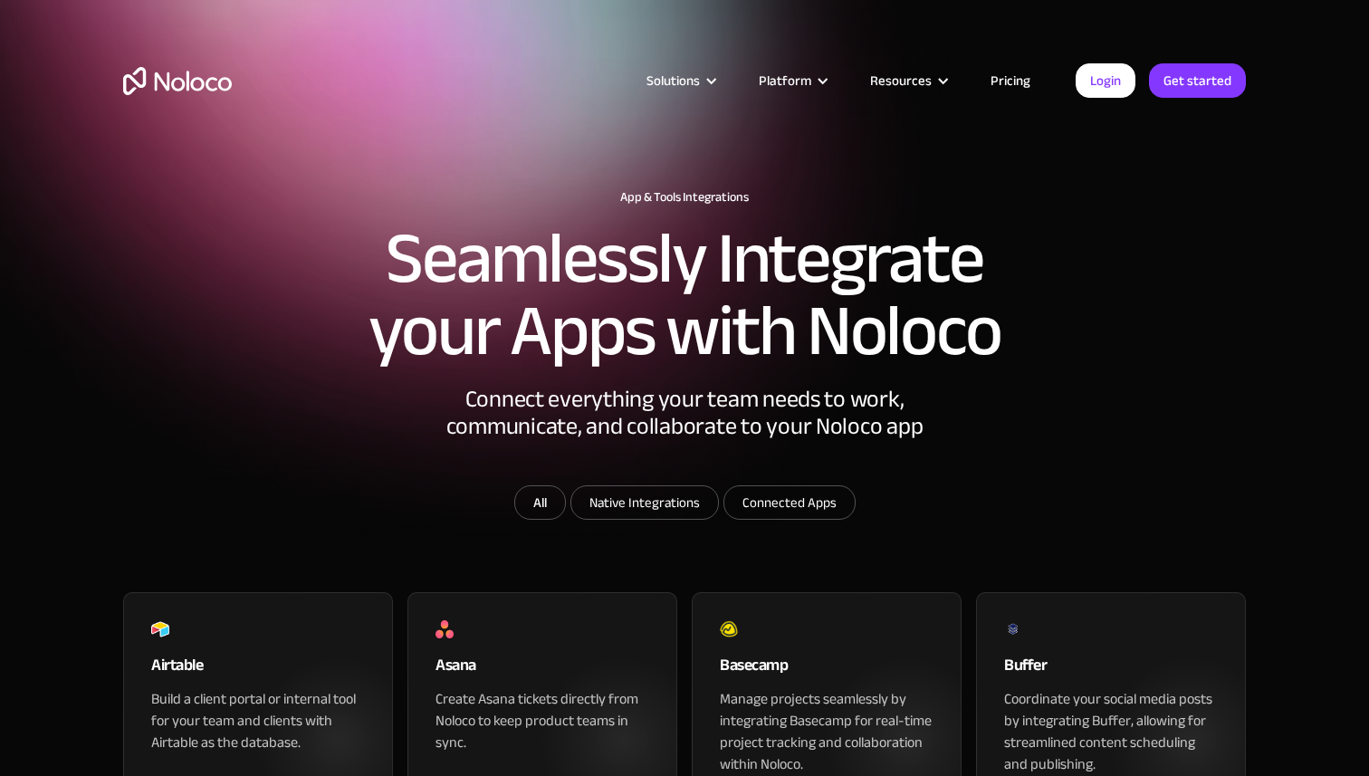  Describe the element at coordinates (685, 504) in the screenshot. I see `form: Email Form` at that location.